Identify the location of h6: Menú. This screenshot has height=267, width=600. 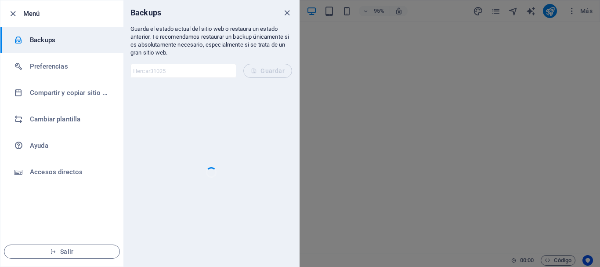
(70, 14).